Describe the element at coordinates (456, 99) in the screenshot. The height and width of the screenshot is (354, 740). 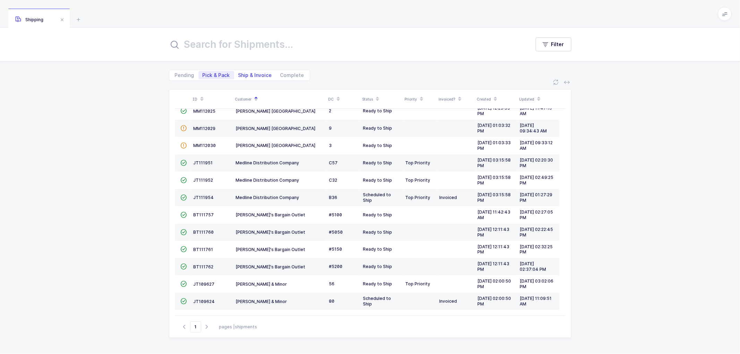
I see `div: Invoiced?` at that location.